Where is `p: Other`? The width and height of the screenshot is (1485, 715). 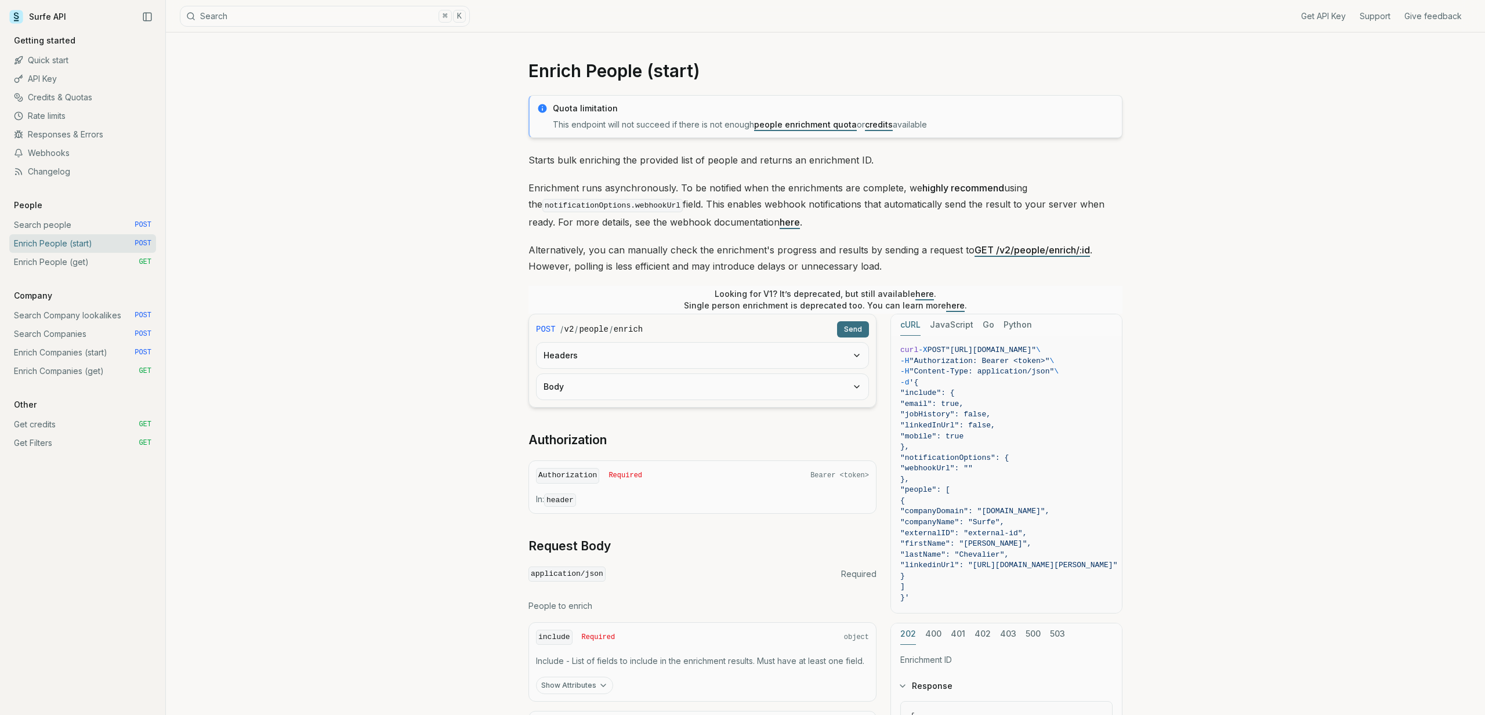
p: Other is located at coordinates (25, 405).